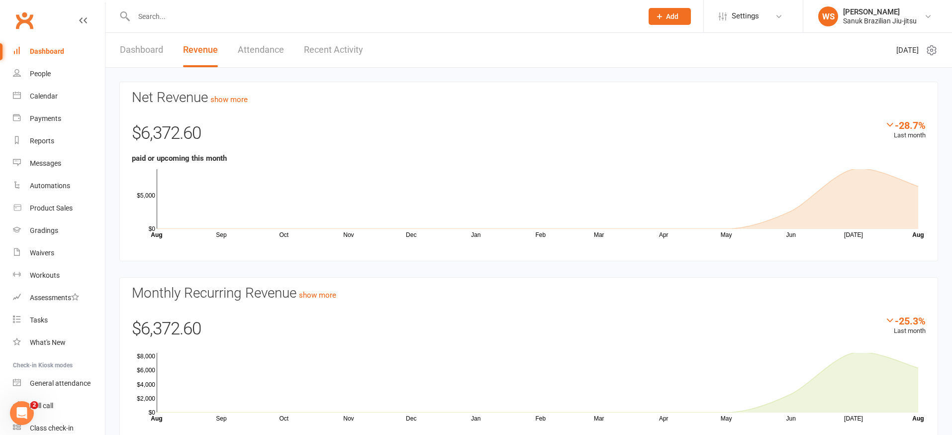 The height and width of the screenshot is (435, 952). What do you see at coordinates (905, 320) in the screenshot?
I see `div: -25.3%` at bounding box center [905, 320].